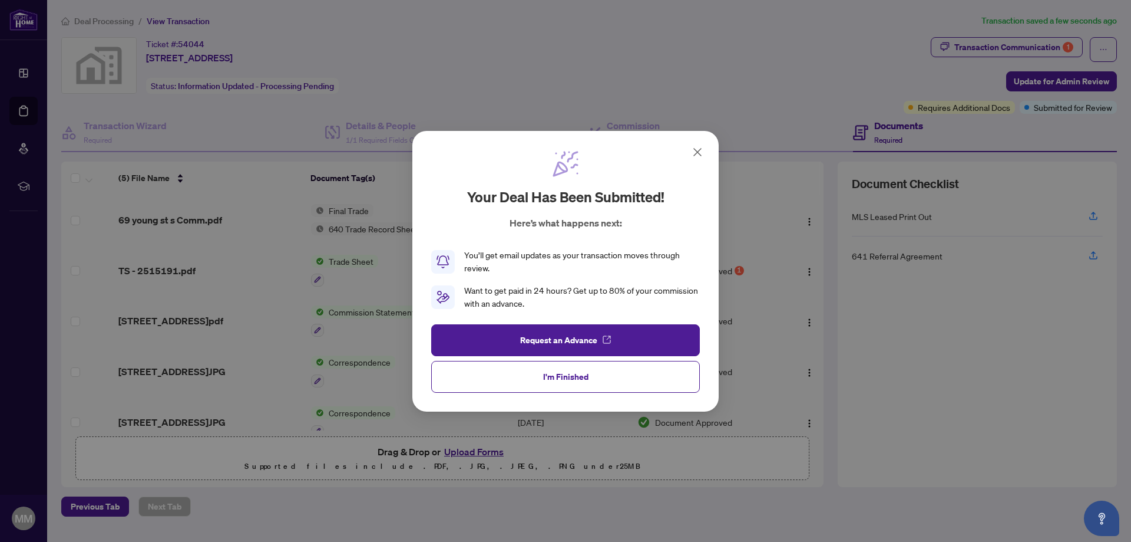 This screenshot has height=542, width=1131. What do you see at coordinates (566, 376) in the screenshot?
I see `button: I'm Finished` at bounding box center [566, 376].